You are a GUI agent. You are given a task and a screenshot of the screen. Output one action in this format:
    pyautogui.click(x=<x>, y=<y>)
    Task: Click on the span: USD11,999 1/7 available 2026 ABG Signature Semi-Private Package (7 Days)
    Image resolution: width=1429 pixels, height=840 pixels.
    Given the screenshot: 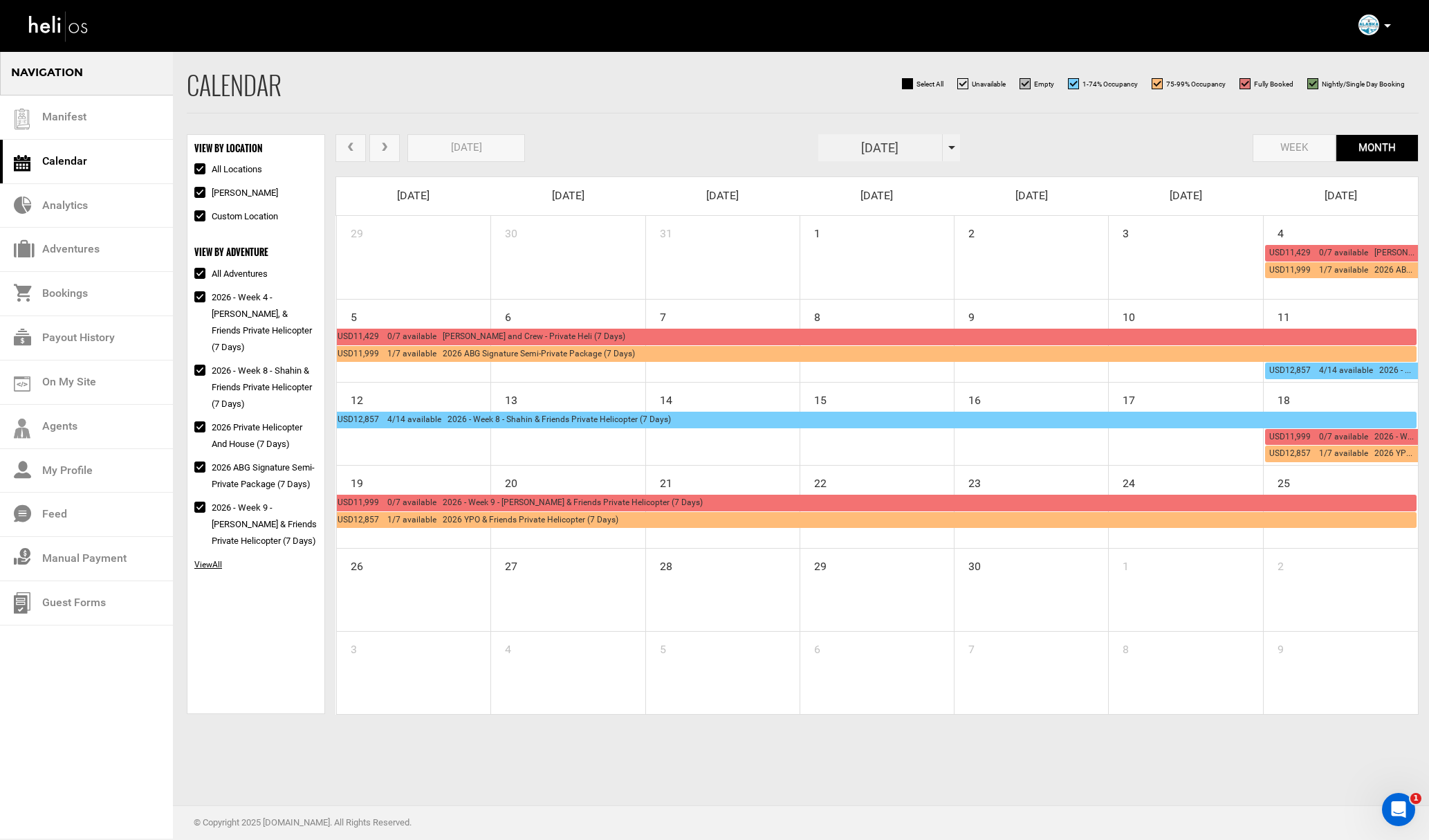 What is the action you would take?
    pyautogui.click(x=486, y=353)
    